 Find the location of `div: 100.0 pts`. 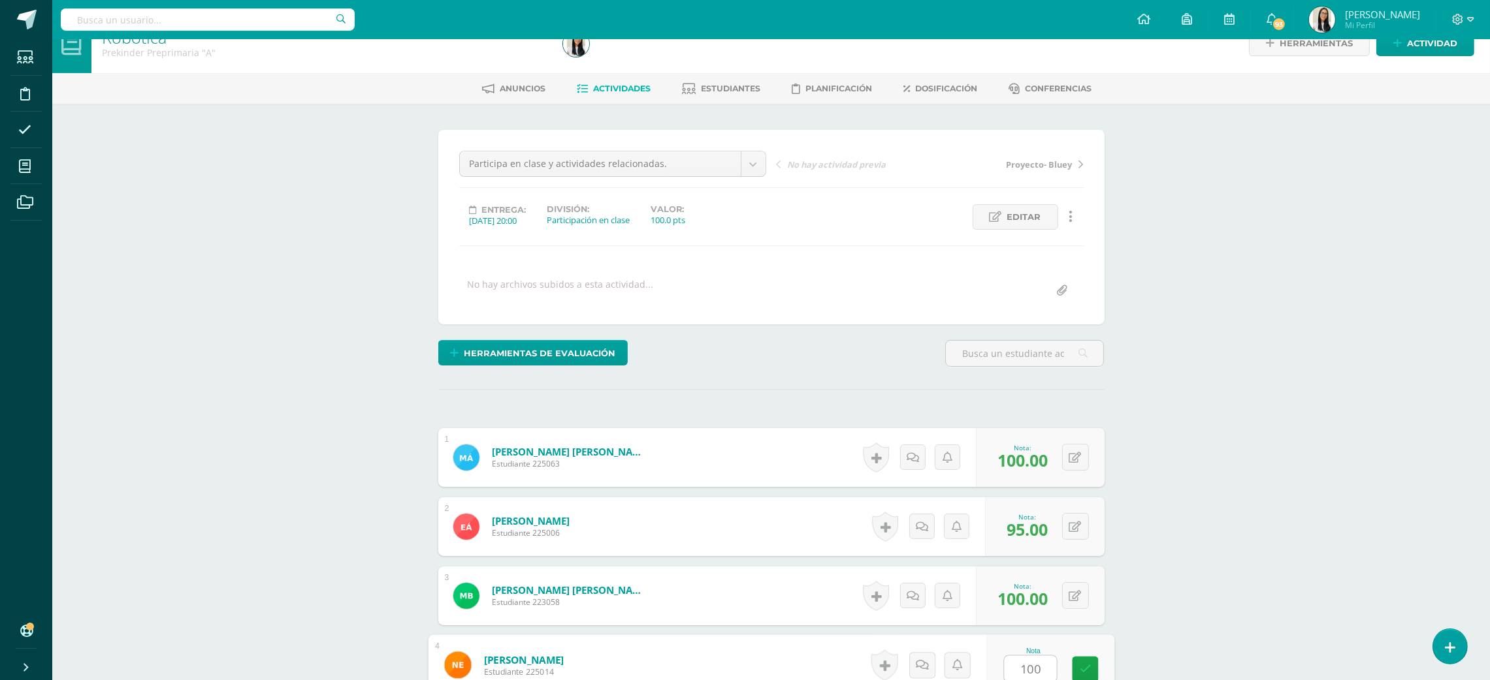

div: 100.0 pts is located at coordinates (668, 220).